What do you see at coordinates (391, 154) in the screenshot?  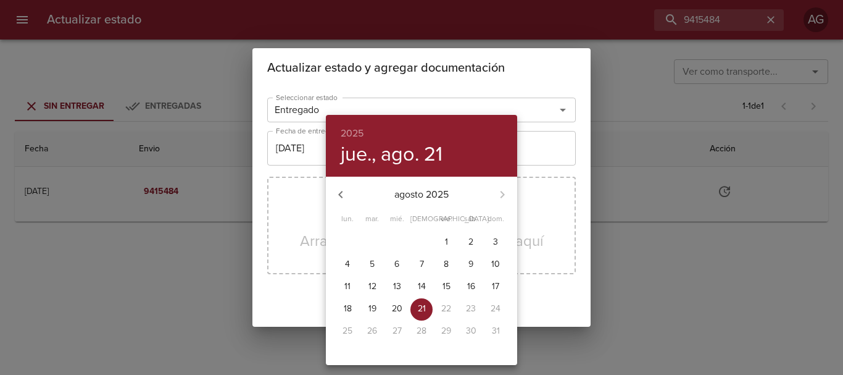 I see `button: jue., ago. 21` at bounding box center [391, 154].